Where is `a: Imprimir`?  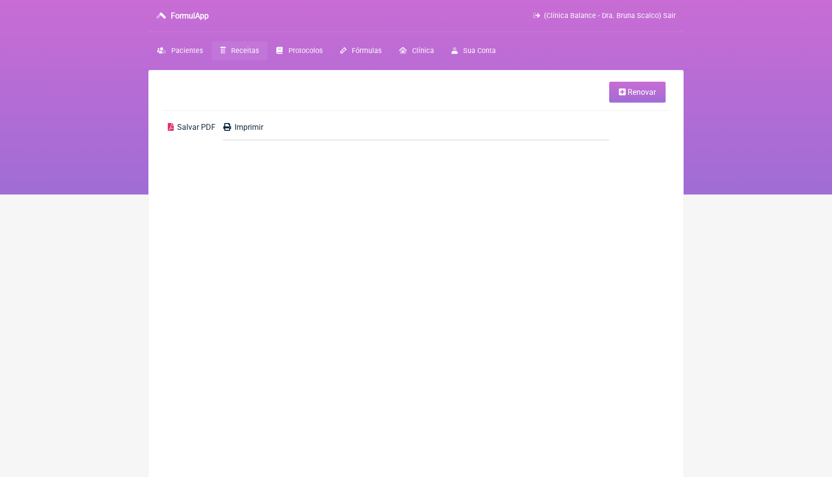
a: Imprimir is located at coordinates (243, 127).